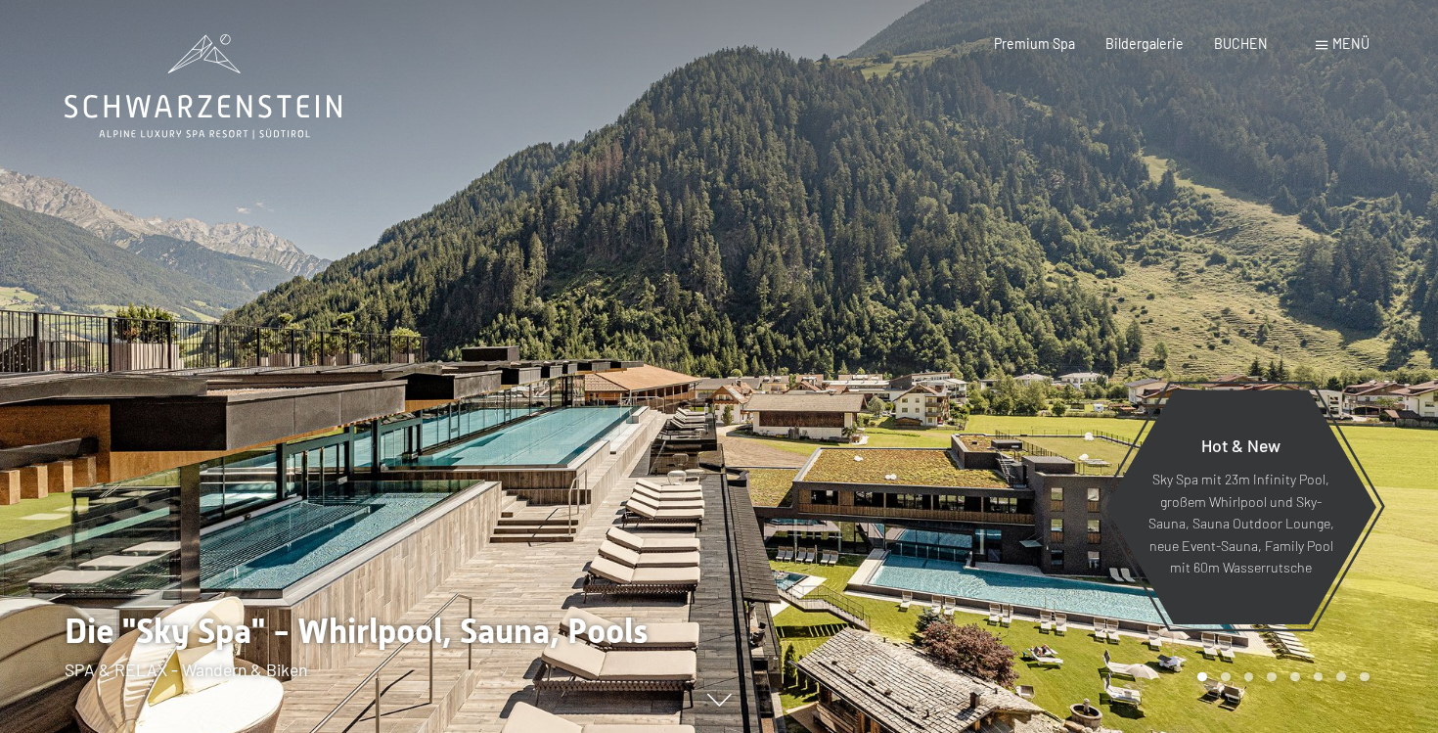 Image resolution: width=1438 pixels, height=733 pixels. I want to click on div: Carousel Pagination, so click(1279, 677).